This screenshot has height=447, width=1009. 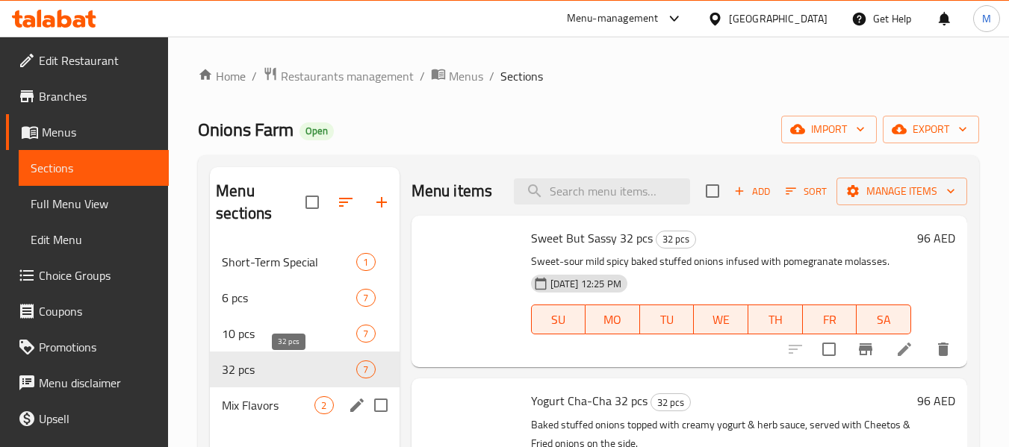 What do you see at coordinates (752, 191) in the screenshot?
I see `span: Add item` at bounding box center [752, 191].